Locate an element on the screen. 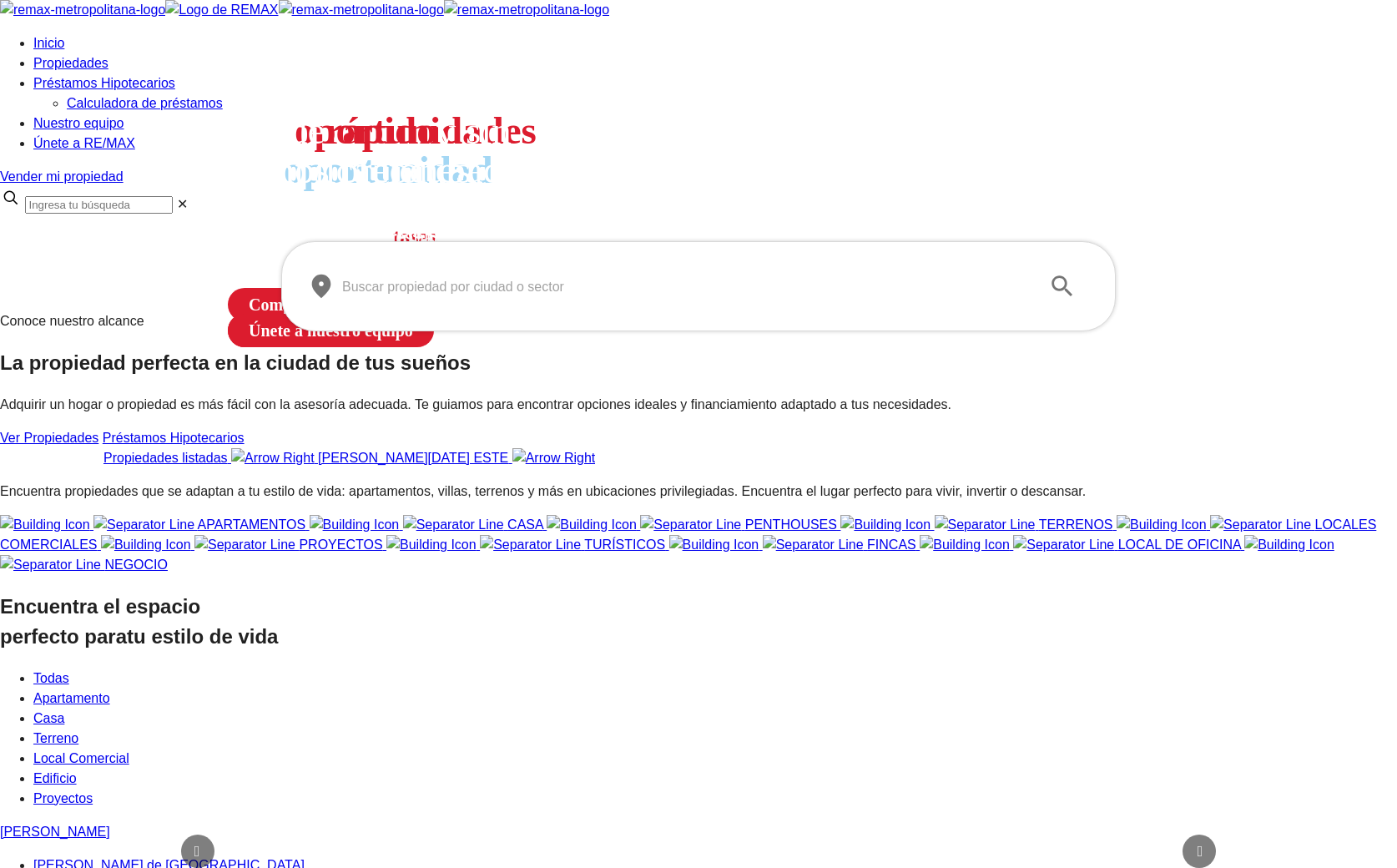  span: TURÍSTICOS is located at coordinates (624, 544).